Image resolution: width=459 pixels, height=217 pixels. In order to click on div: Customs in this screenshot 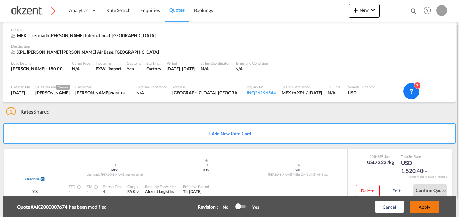, I will do `click(134, 63)`.